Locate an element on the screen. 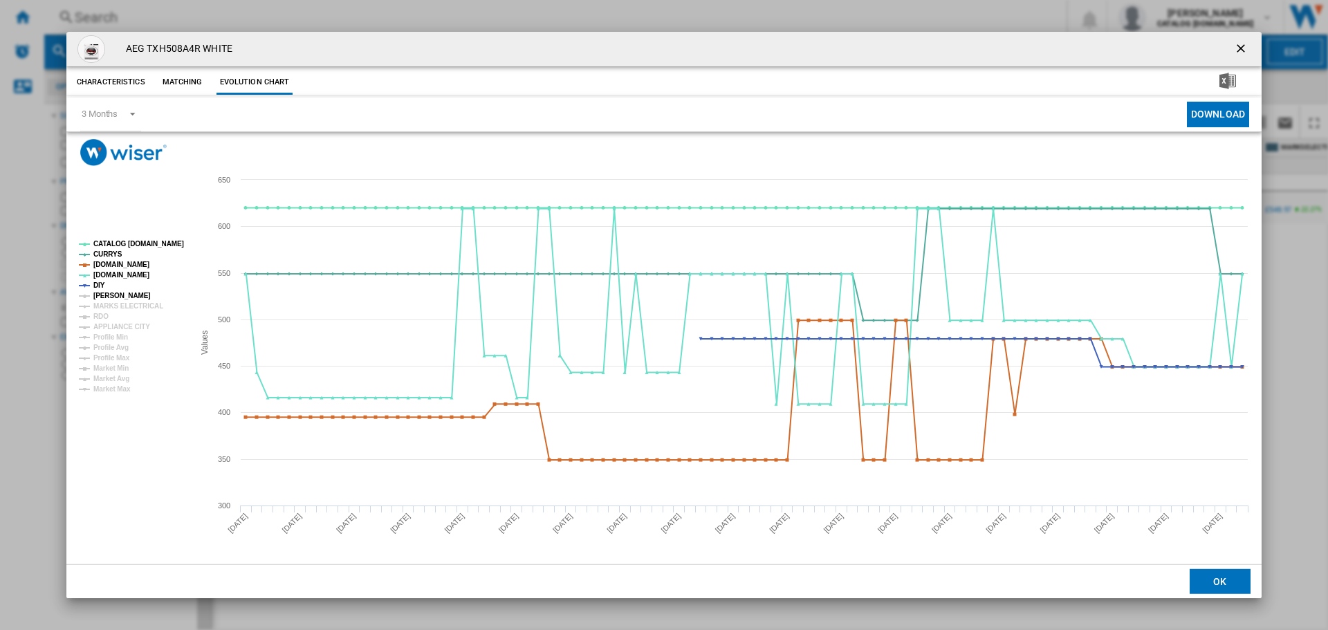 Image resolution: width=1328 pixels, height=630 pixels. tspan: 500 is located at coordinates (224, 320).